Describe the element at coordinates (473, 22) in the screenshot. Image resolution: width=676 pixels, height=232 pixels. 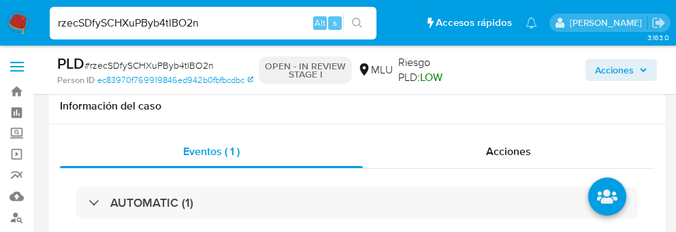
I see `span: Accesos rápidos` at that location.